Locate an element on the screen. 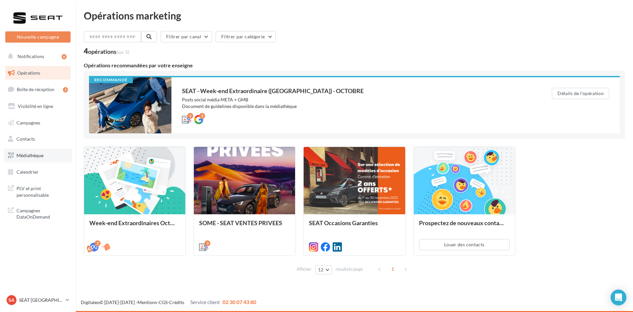  a: PLV et print personnalisable is located at coordinates (38, 191).